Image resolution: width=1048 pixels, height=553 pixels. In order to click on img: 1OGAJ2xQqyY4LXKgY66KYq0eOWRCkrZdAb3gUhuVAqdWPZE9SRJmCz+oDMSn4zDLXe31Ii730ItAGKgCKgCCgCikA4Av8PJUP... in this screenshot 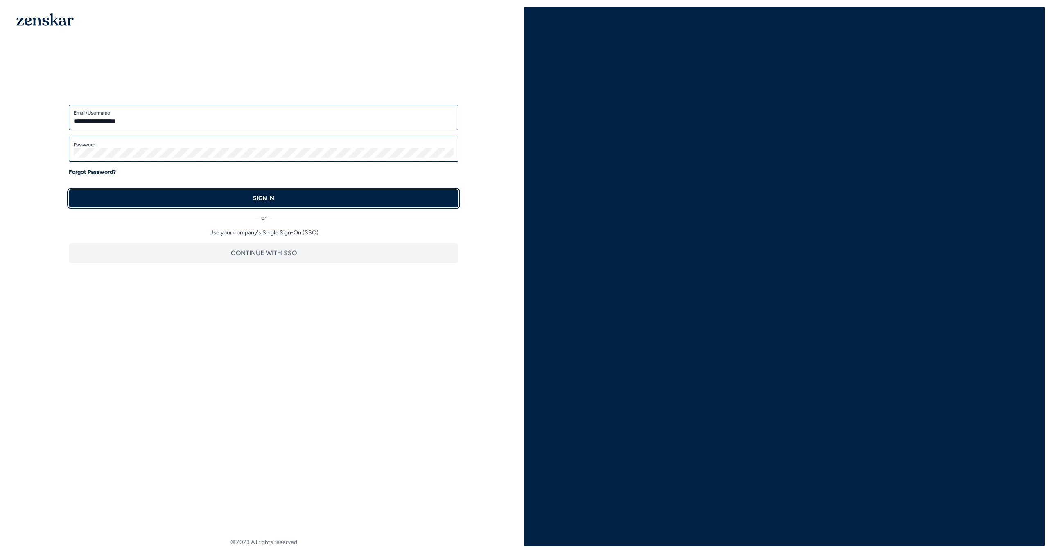, I will do `click(45, 19)`.